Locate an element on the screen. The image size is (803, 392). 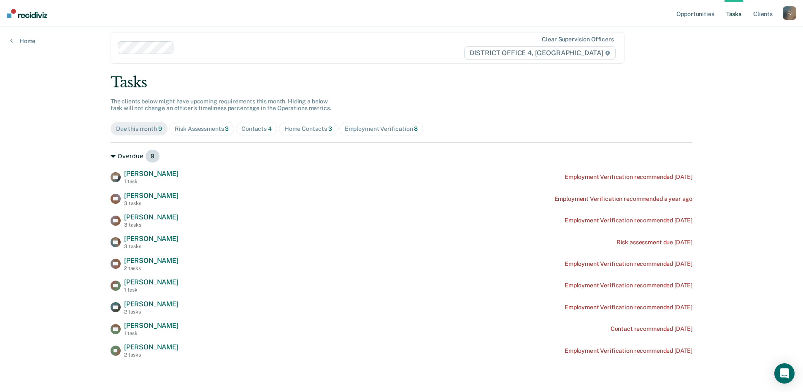
span: The clients below might have upcoming requirements this month. Hiding a below task will not chang... is located at coordinates (221, 105).